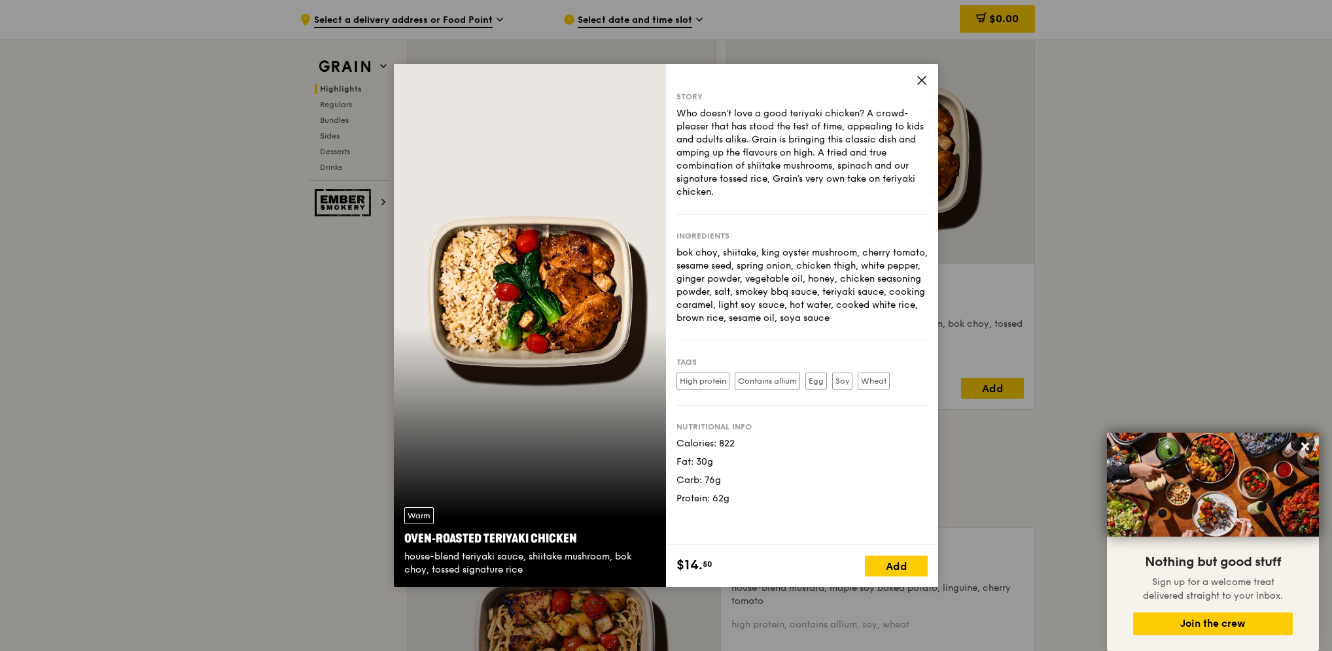  I want to click on div: Fat: 30g, so click(802, 462).